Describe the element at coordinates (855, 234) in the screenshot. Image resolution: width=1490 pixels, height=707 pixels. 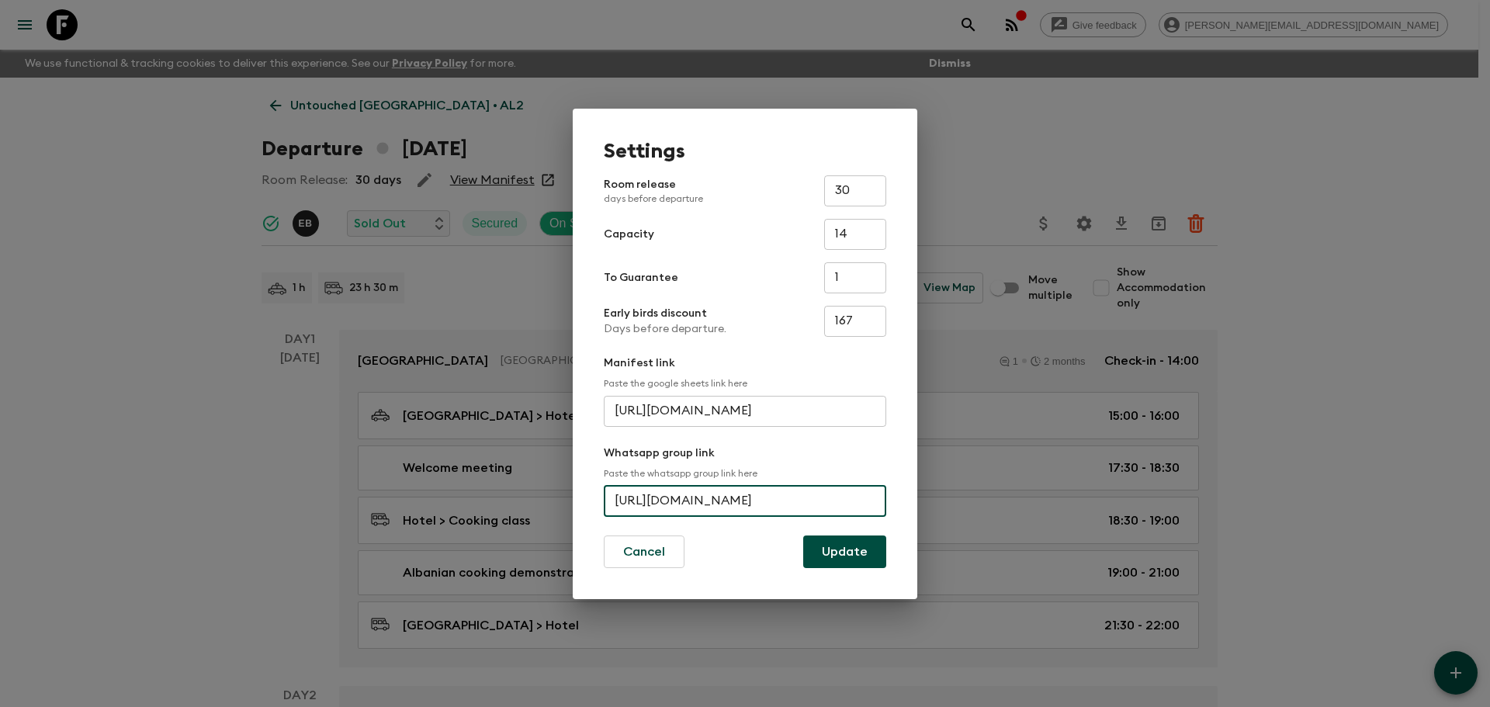
I see `input: e.g. 14` at that location.